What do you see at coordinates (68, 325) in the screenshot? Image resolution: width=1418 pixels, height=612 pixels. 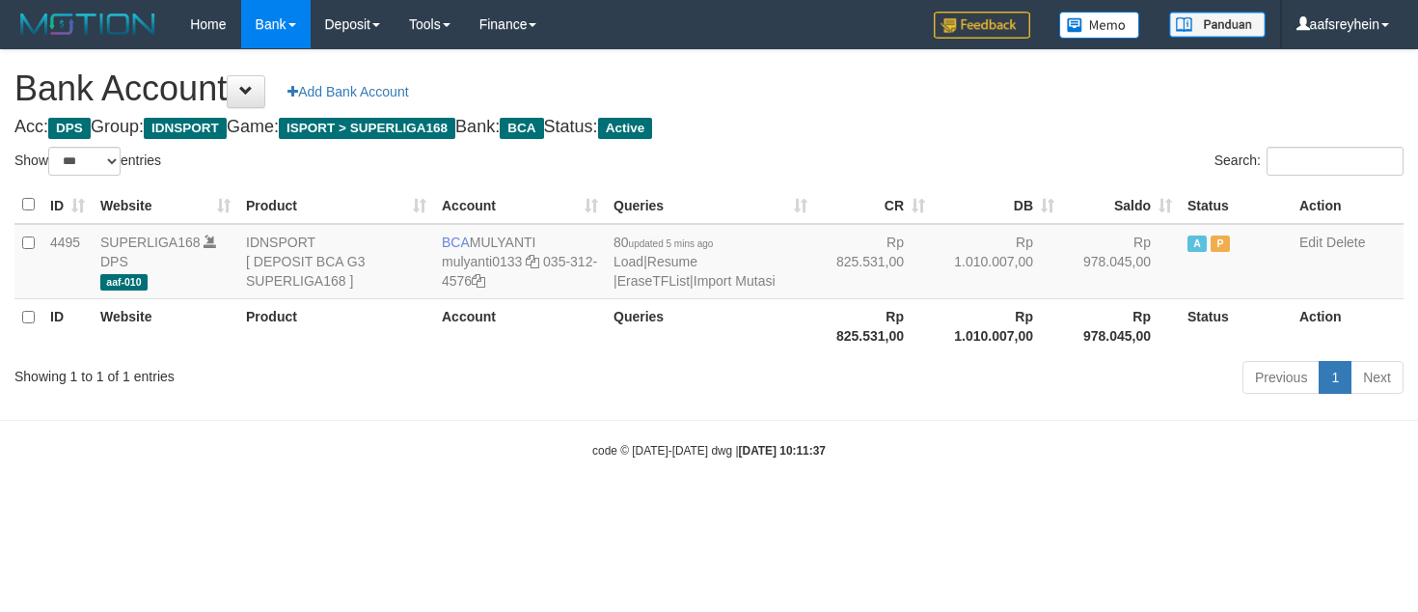 I see `th: ID` at bounding box center [68, 325].